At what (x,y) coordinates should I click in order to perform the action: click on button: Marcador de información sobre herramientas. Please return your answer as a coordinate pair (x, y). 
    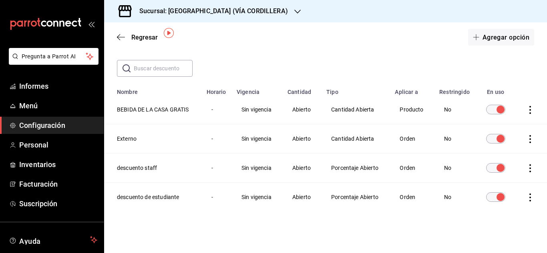
    Looking at the image, I should click on (169, 33).